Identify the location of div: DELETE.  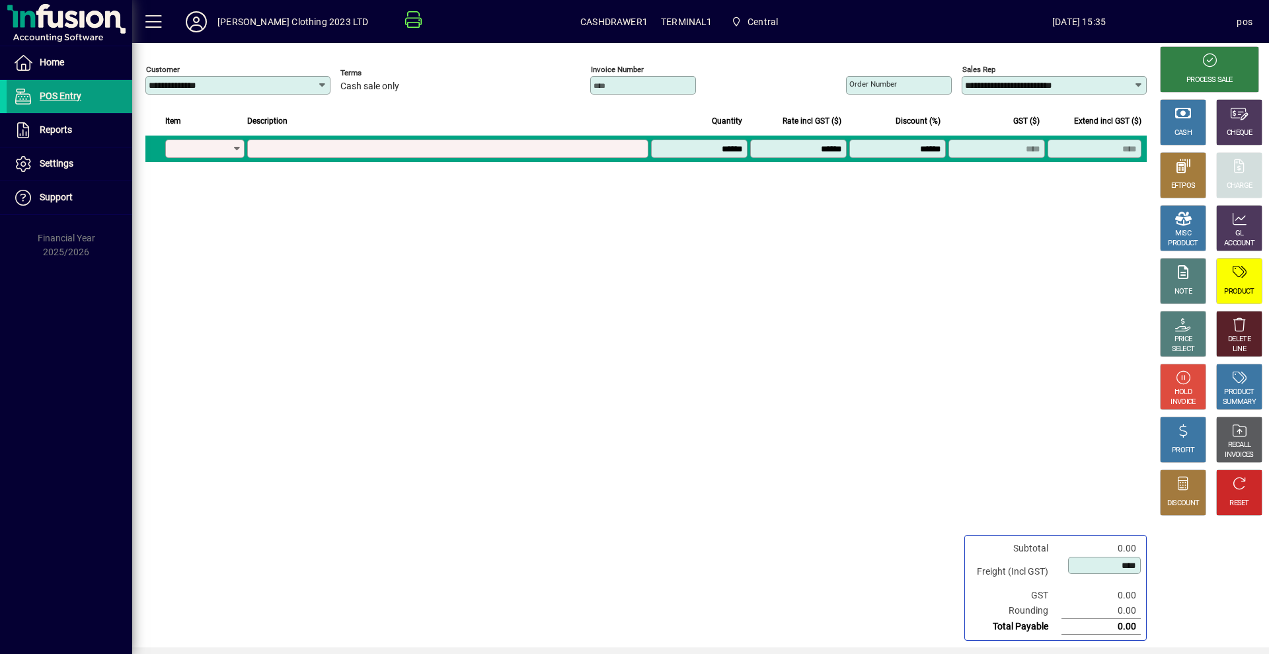
(1239, 339).